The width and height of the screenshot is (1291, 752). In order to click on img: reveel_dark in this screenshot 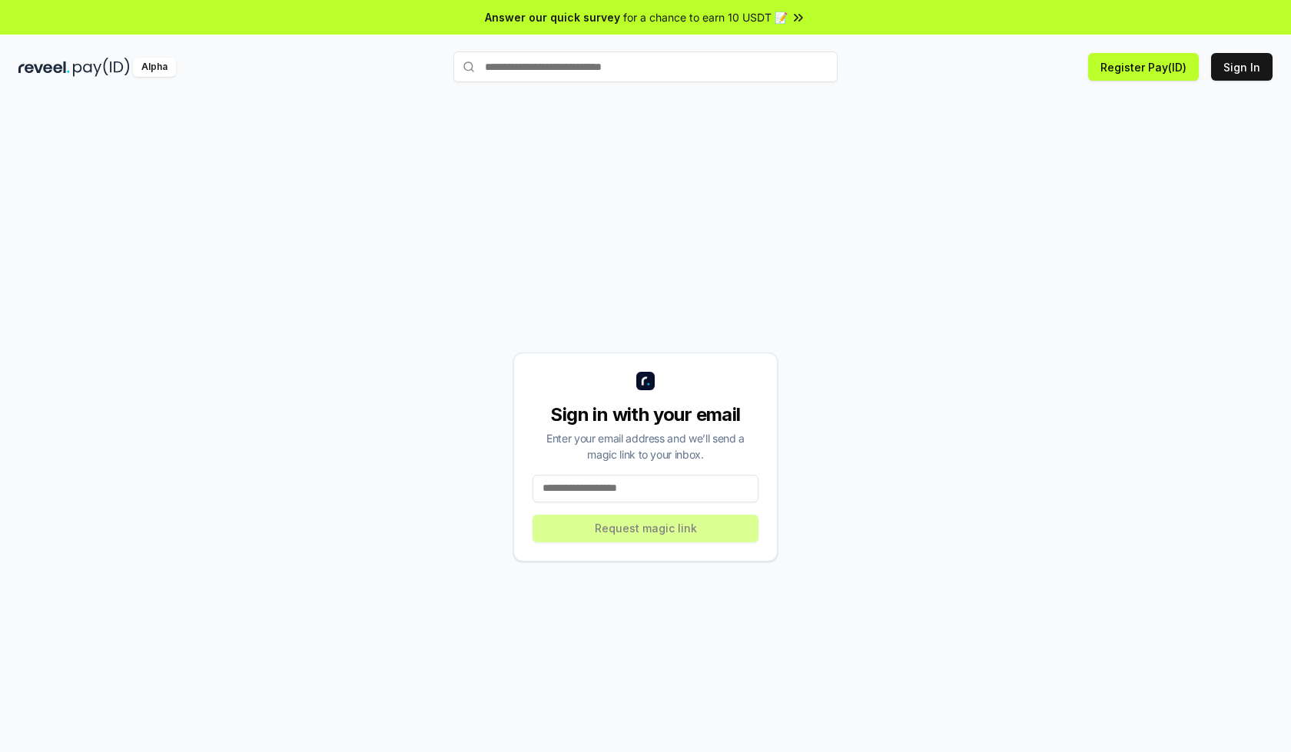, I will do `click(44, 67)`.